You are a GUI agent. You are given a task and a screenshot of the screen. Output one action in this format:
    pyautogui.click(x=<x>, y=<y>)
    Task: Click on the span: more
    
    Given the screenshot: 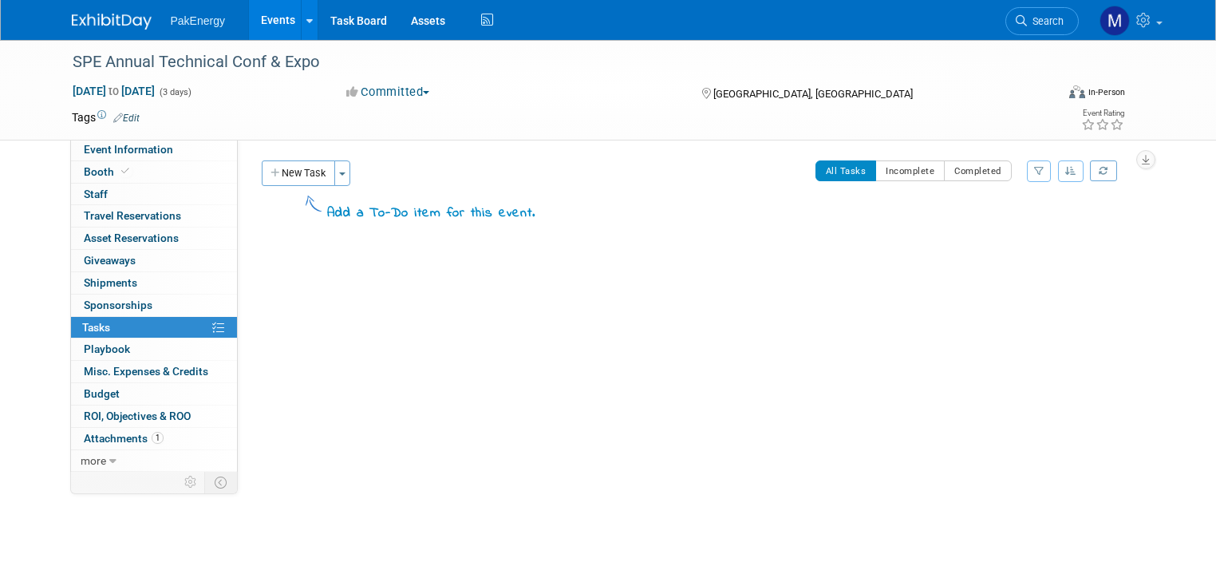 What is the action you would take?
    pyautogui.click(x=93, y=460)
    